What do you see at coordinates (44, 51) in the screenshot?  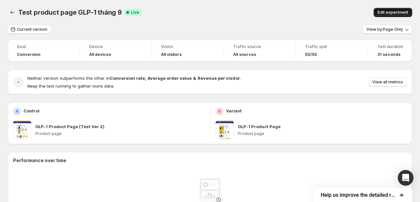 I see `a: GoalConversion` at bounding box center [44, 51].